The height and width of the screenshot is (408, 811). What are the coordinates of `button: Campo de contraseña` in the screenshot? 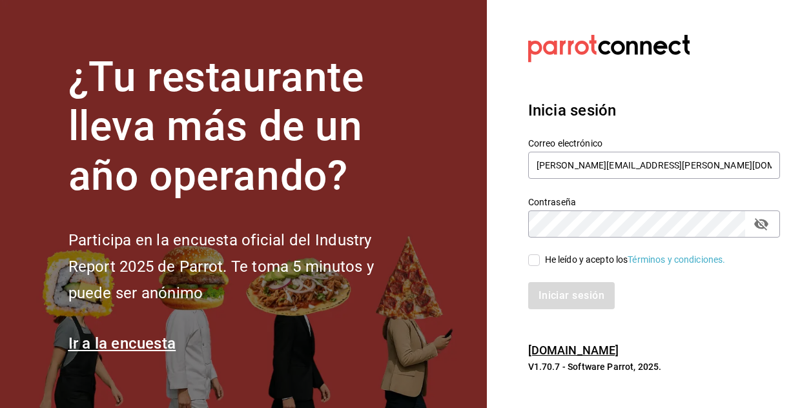 It's located at (761, 224).